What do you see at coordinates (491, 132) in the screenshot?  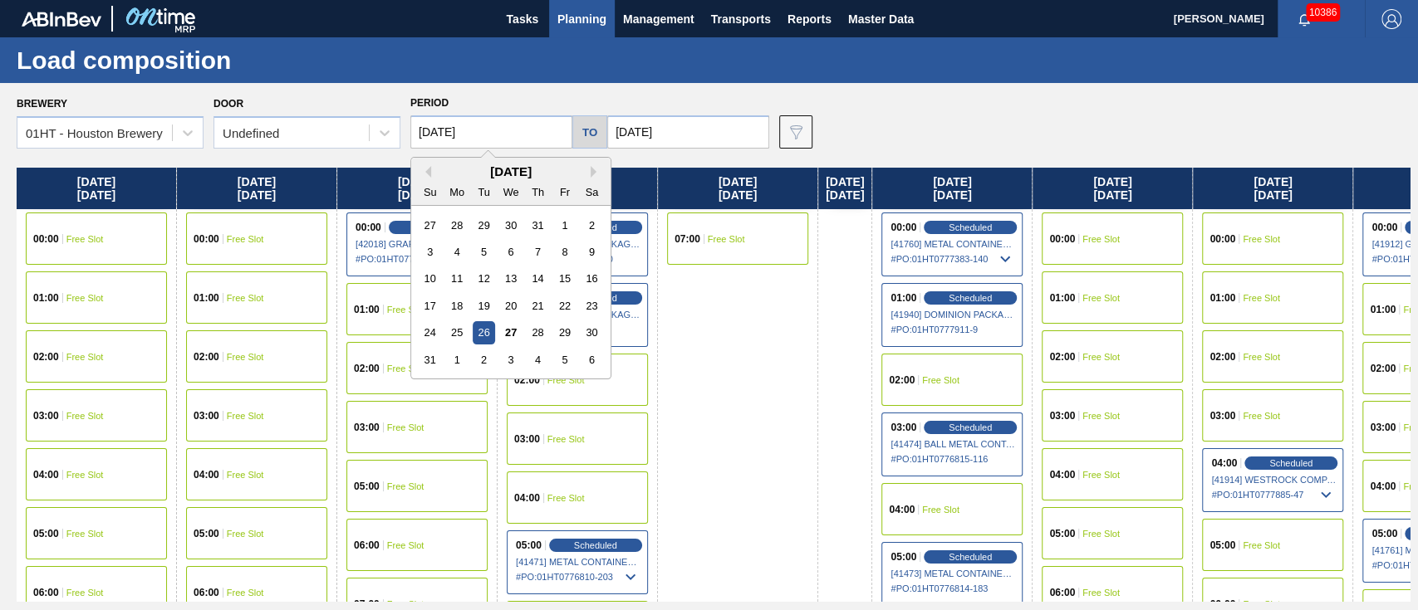 I see `input: mm/dd/yyyy` at bounding box center [491, 132].